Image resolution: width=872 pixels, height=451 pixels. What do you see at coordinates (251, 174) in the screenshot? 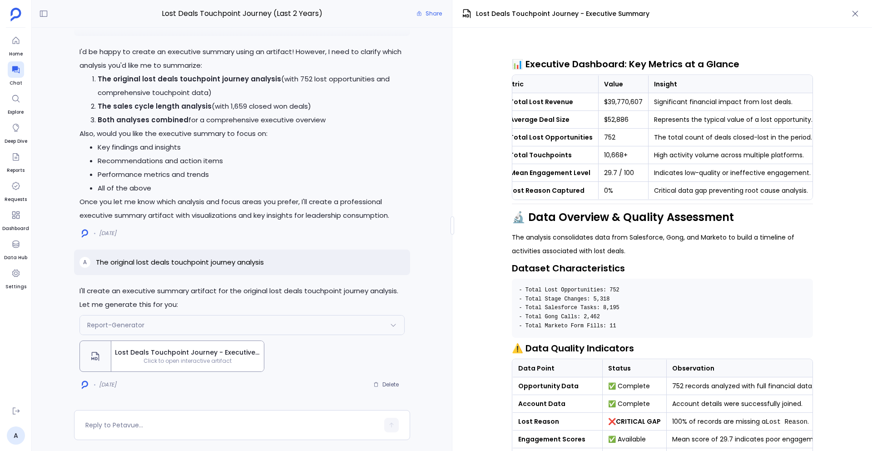
I see `li: Performance metrics and trends` at bounding box center [251, 174].